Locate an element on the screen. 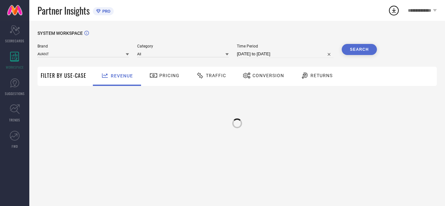 The image size is (445, 206). span: Brand is located at coordinates (83, 46).